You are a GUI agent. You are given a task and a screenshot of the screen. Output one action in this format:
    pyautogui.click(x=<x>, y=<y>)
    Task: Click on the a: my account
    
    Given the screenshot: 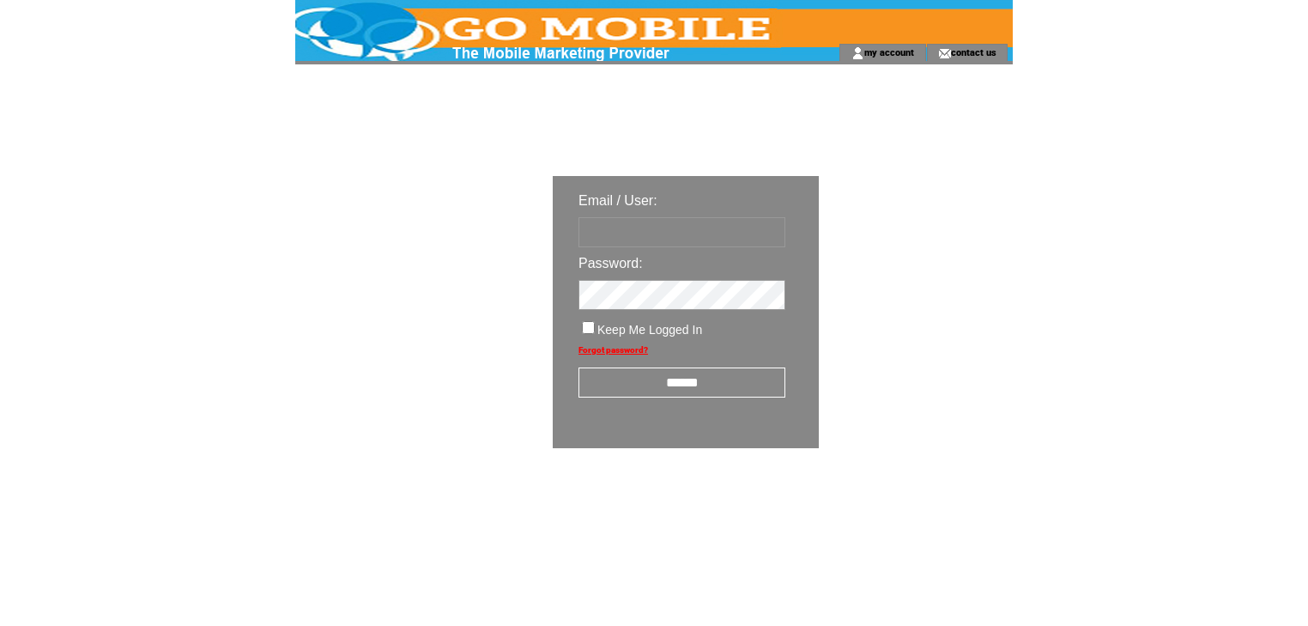 What is the action you would take?
    pyautogui.click(x=889, y=51)
    